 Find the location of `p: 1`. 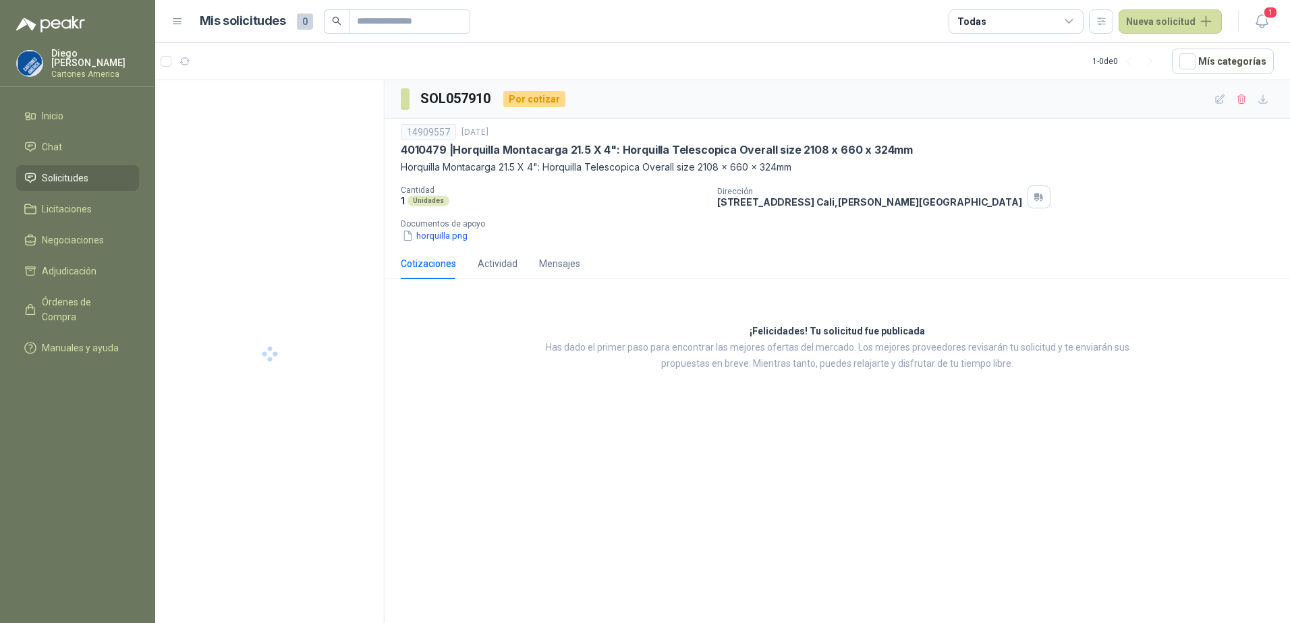

p: 1 is located at coordinates (403, 200).